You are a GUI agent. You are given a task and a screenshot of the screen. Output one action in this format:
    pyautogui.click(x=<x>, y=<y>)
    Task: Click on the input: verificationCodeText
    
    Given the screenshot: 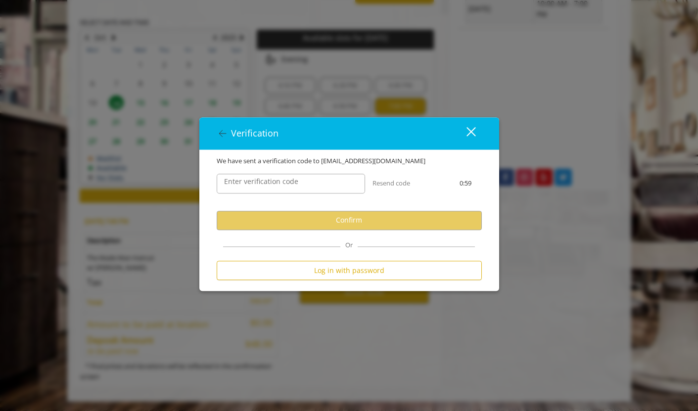 What is the action you would take?
    pyautogui.click(x=291, y=184)
    